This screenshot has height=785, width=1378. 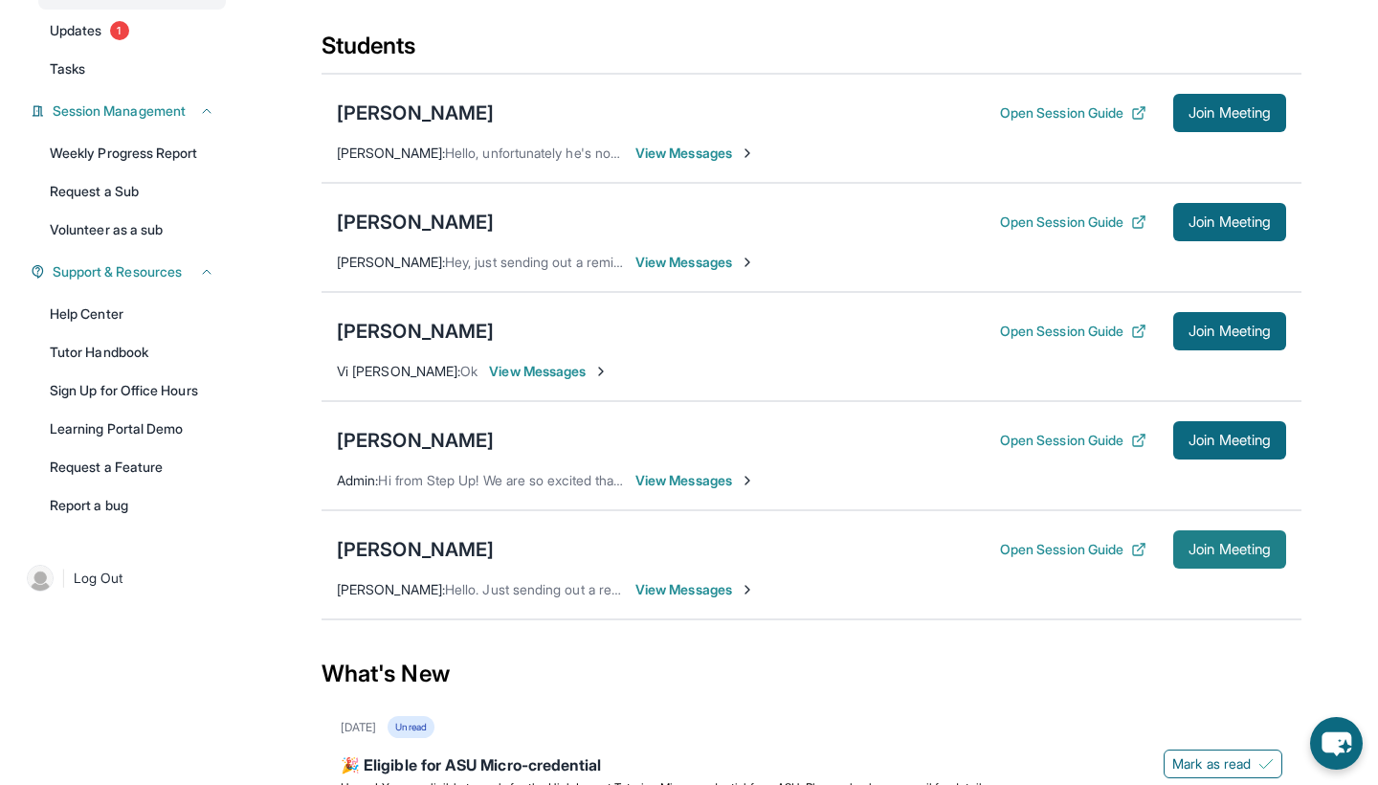 I want to click on button: Session Management, so click(x=129, y=111).